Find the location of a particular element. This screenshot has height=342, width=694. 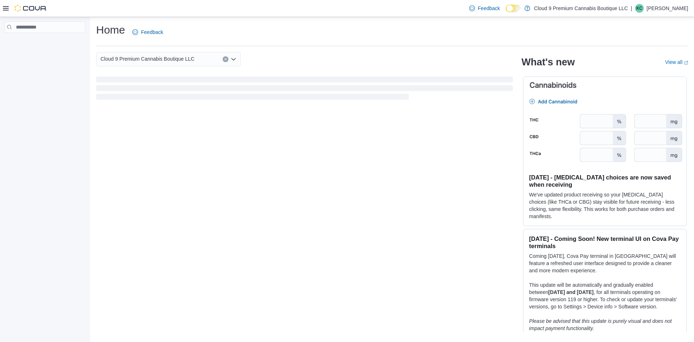

span: KC is located at coordinates (640, 8).